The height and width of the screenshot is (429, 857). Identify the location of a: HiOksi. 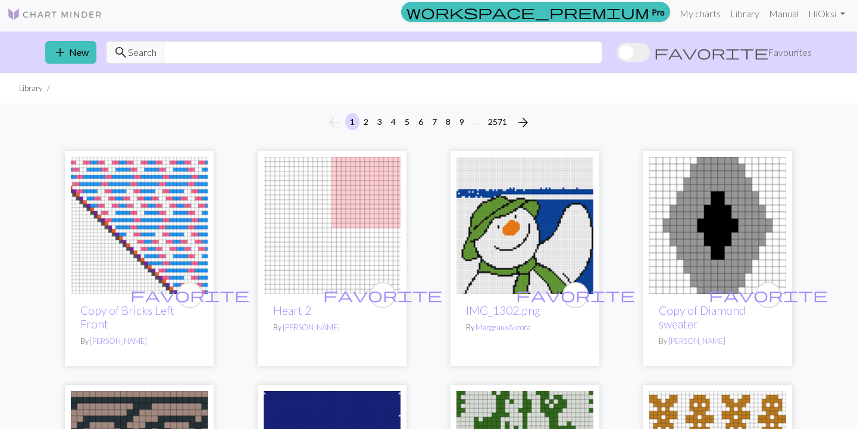
(827, 14).